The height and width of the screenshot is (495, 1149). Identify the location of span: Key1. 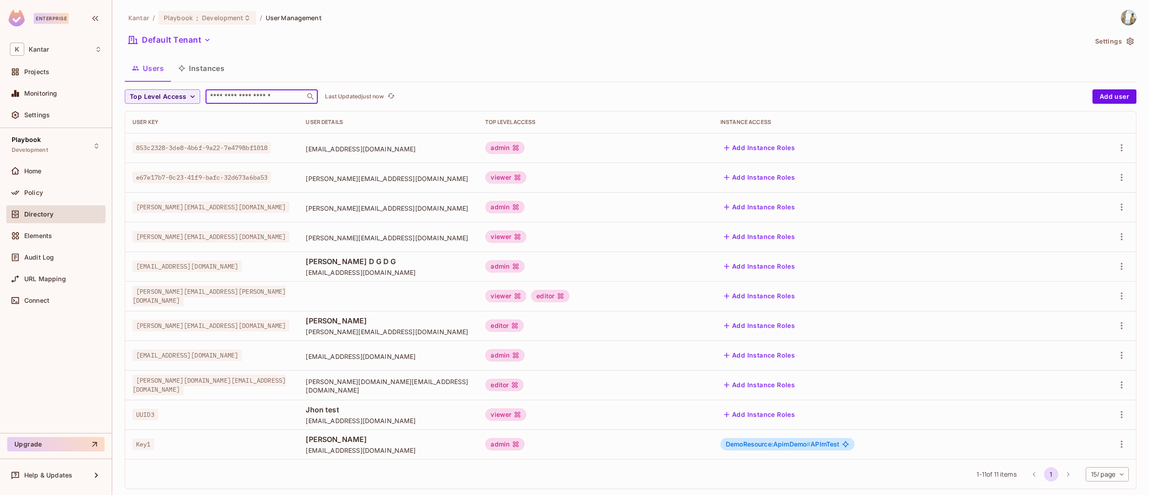
(143, 444).